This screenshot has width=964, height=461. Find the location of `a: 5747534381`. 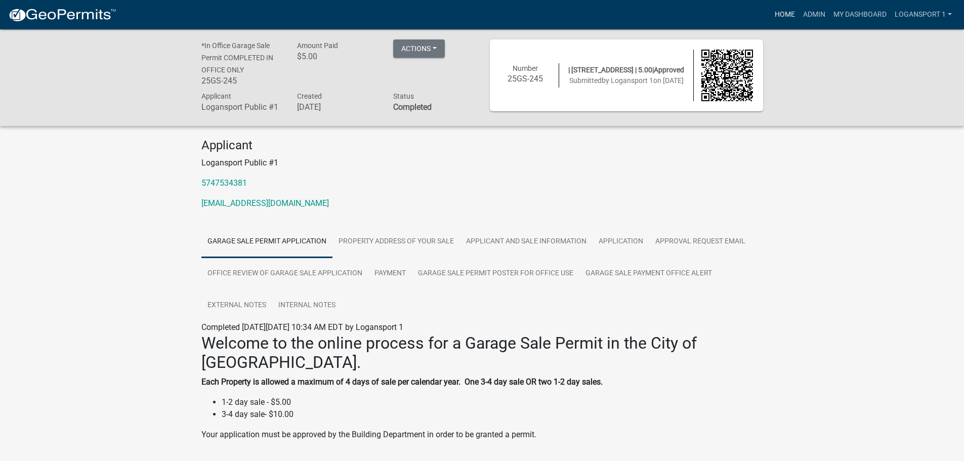

a: 5747534381 is located at coordinates (224, 183).